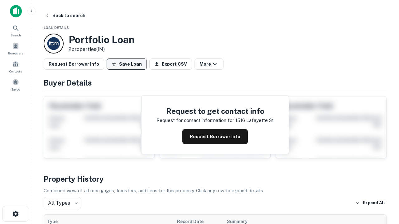 This screenshot has width=399, height=224. What do you see at coordinates (16, 89) in the screenshot?
I see `span: Saved` at bounding box center [16, 89].